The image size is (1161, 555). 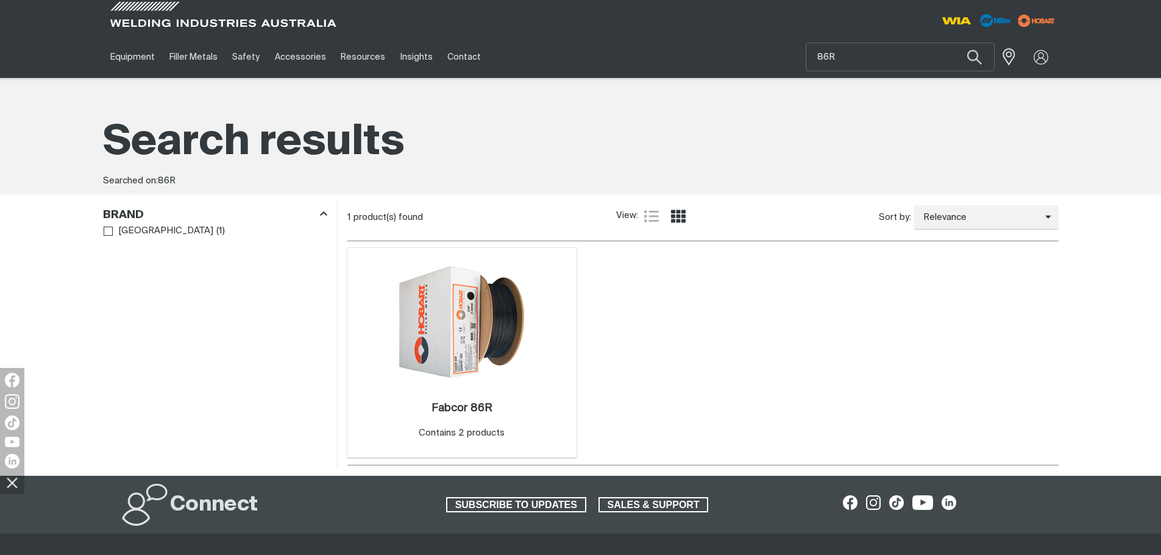 What do you see at coordinates (627, 216) in the screenshot?
I see `span: View:` at bounding box center [627, 216].